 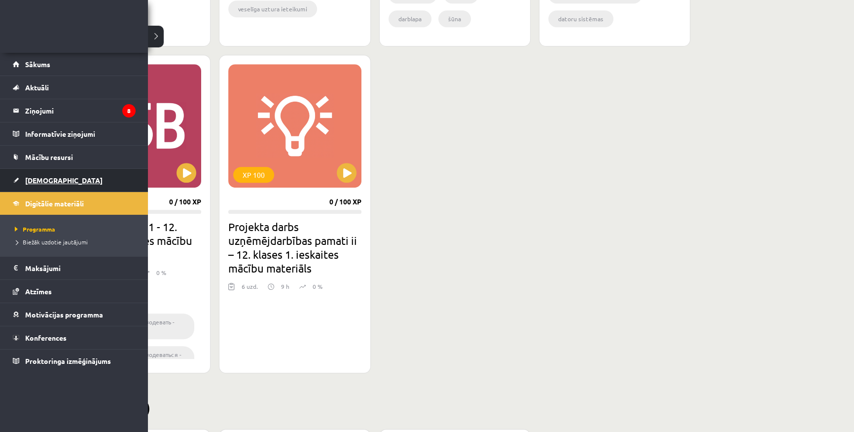 I want to click on legend: Informatīvie ziņojumi, so click(x=80, y=134).